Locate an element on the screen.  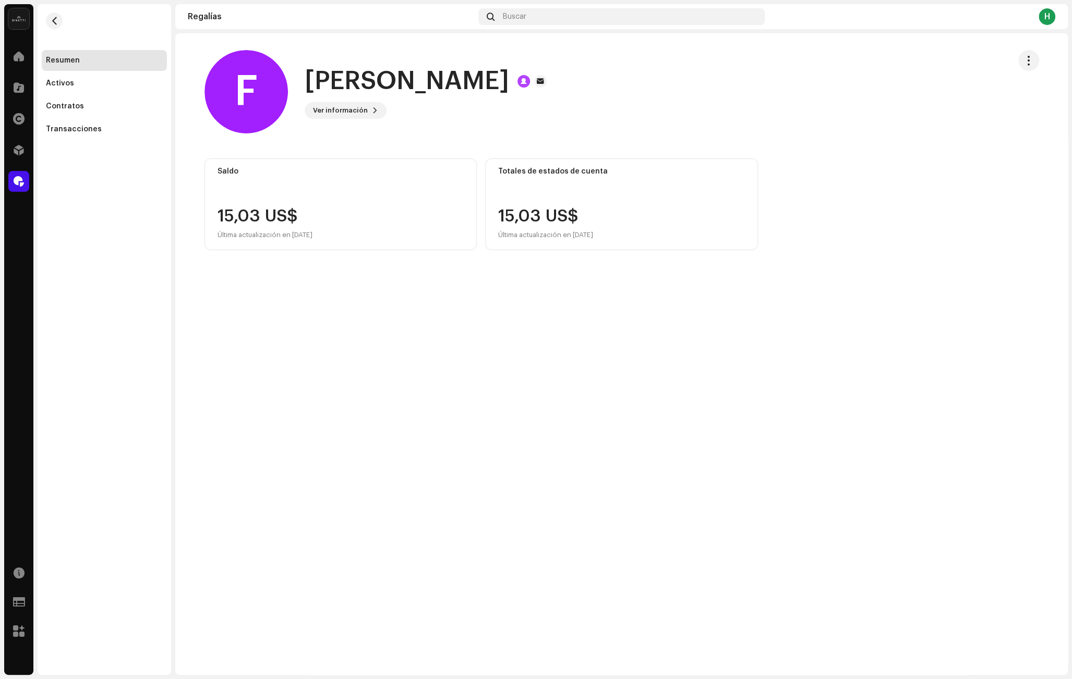
re-o-card-value: Totales de estados de cuenta is located at coordinates (621, 204).